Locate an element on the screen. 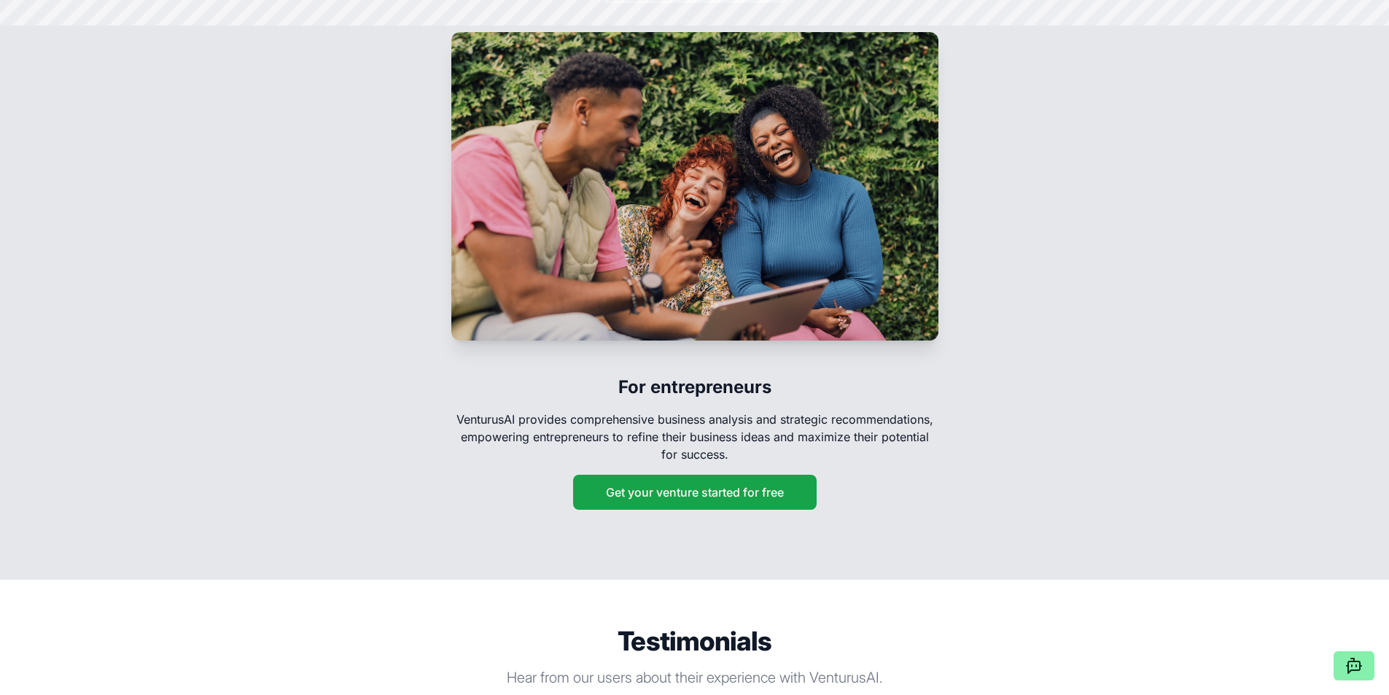  h3: For entrepreneurs is located at coordinates (695, 387).